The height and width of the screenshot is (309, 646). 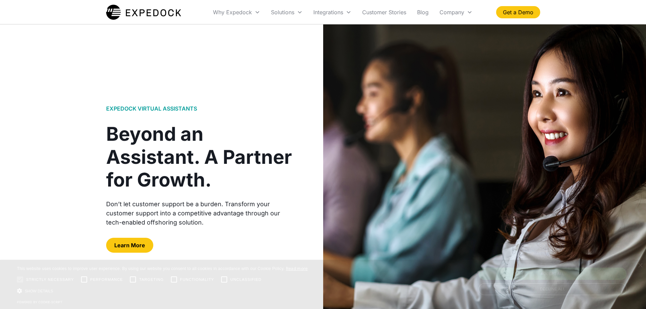 What do you see at coordinates (50, 280) in the screenshot?
I see `span: Strictly necessary` at bounding box center [50, 280].